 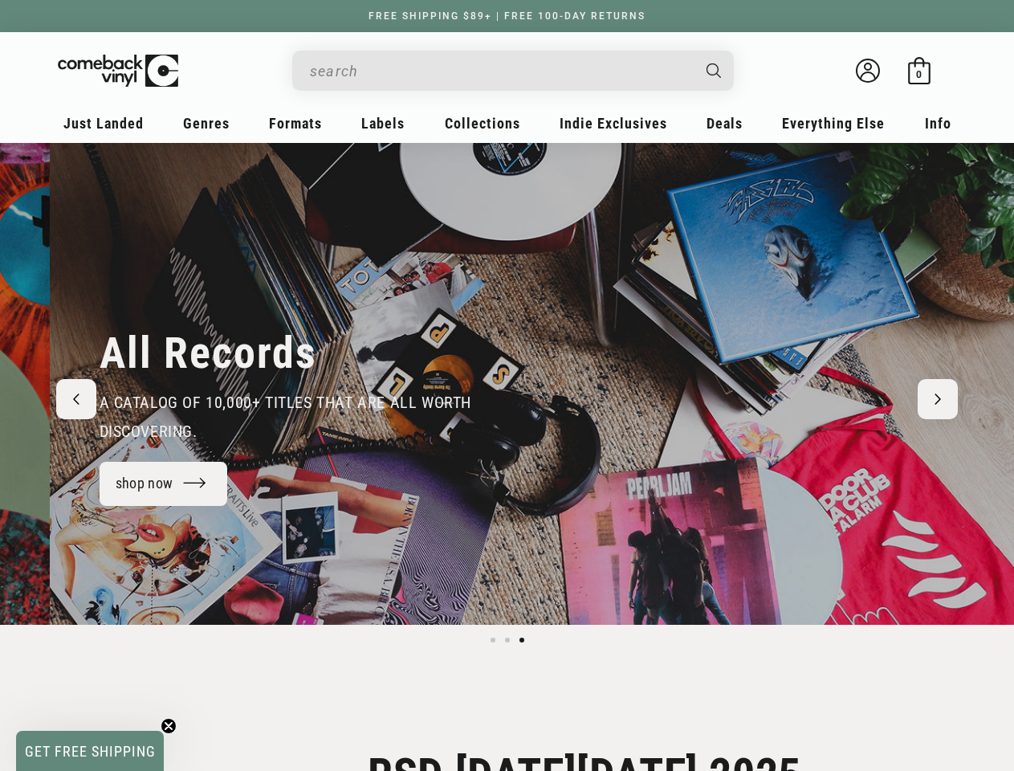 I want to click on span: GET FREE SHIPPING, so click(x=90, y=751).